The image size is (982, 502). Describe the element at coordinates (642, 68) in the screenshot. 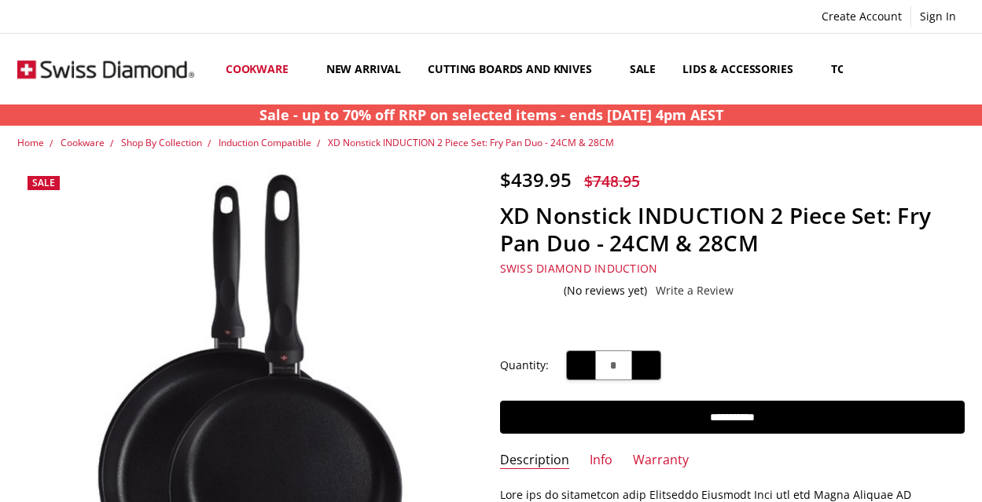

I see `a: Sale` at that location.